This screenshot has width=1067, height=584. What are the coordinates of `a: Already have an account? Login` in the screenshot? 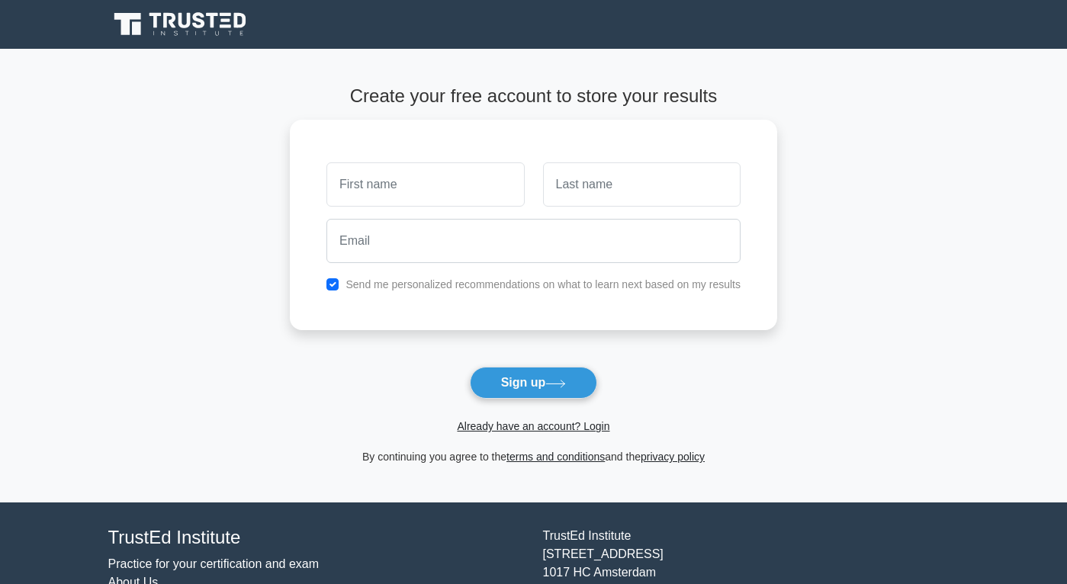 It's located at (533, 426).